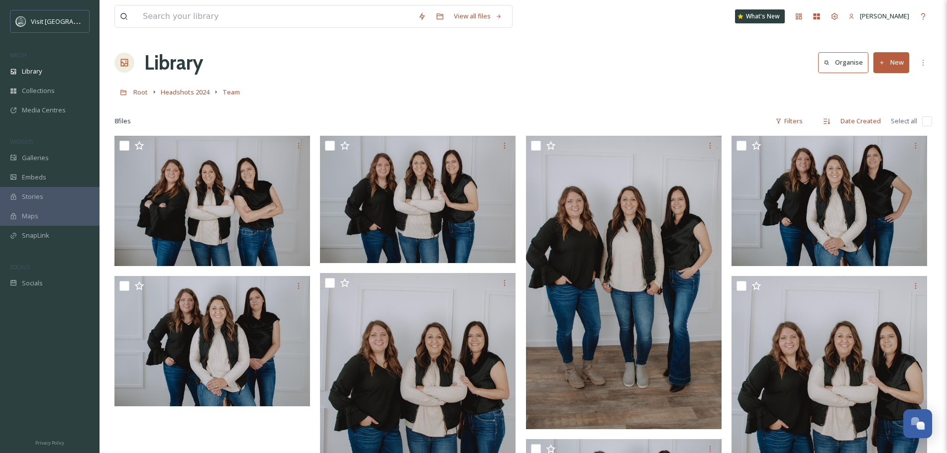 This screenshot has height=453, width=947. I want to click on span: 8 file s, so click(122, 121).